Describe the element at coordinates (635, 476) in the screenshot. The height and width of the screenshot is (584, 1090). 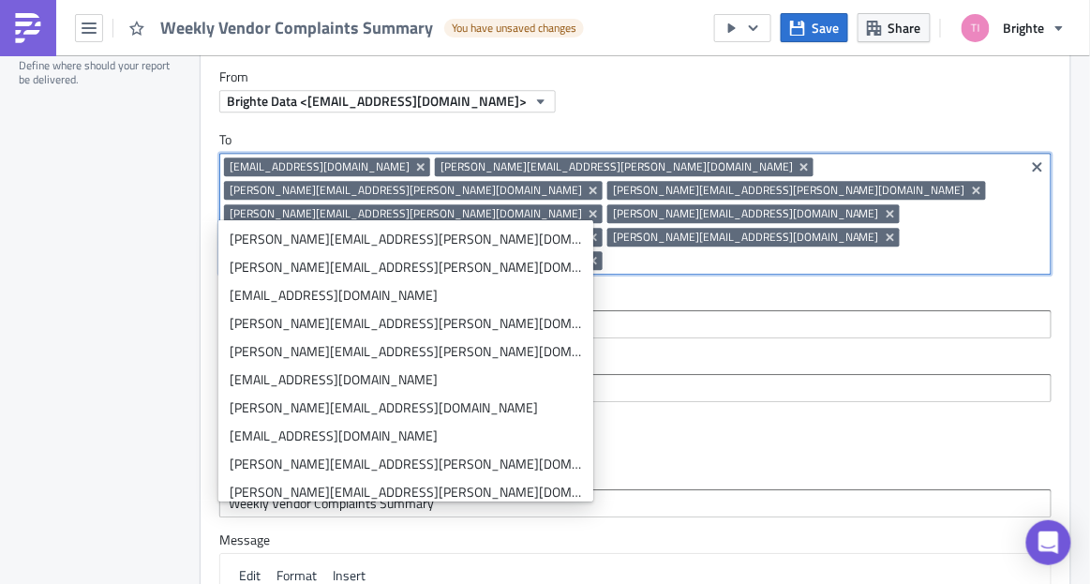
I see `label: Subject` at that location.